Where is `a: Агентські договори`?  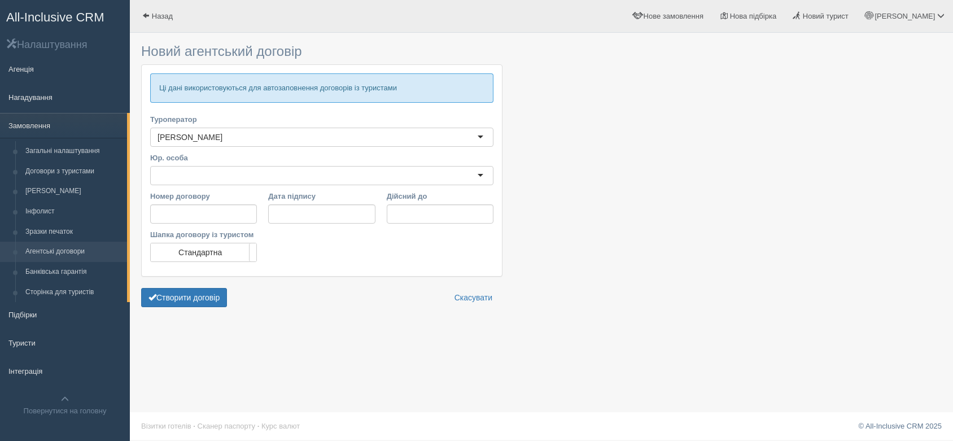 a: Агентські договори is located at coordinates (73, 252).